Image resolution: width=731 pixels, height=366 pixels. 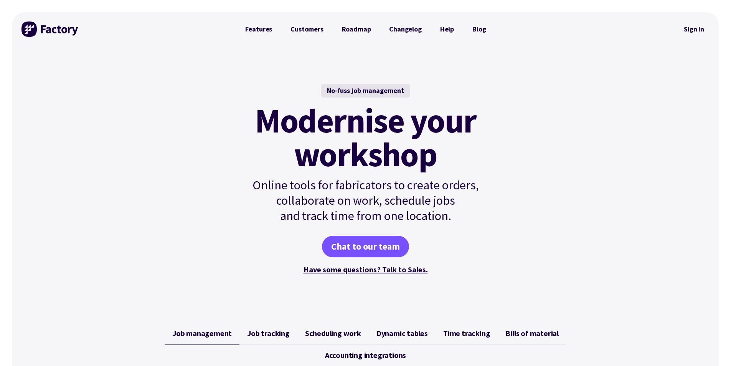 I want to click on div: No-fuss job management, so click(x=366, y=91).